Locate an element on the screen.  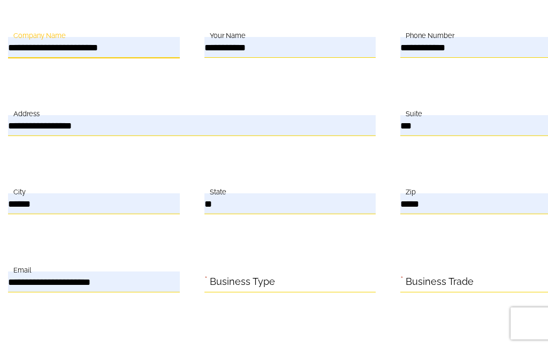
label: Phone Number is located at coordinates (430, 36).